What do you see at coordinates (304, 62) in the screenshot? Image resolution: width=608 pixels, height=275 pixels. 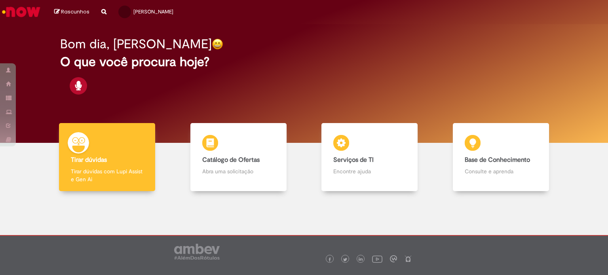 I see `h2: O que você procura hoje?` at bounding box center [304, 62].